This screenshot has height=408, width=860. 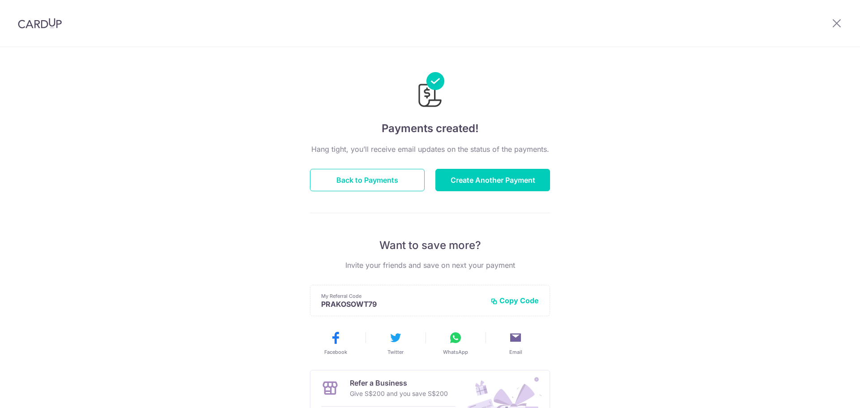 I want to click on button: Back to Payments, so click(x=367, y=180).